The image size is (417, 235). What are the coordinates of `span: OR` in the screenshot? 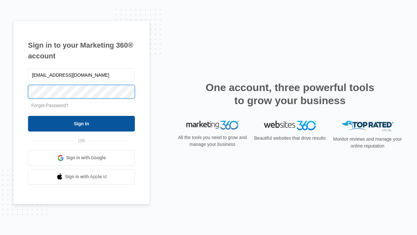 It's located at (82, 141).